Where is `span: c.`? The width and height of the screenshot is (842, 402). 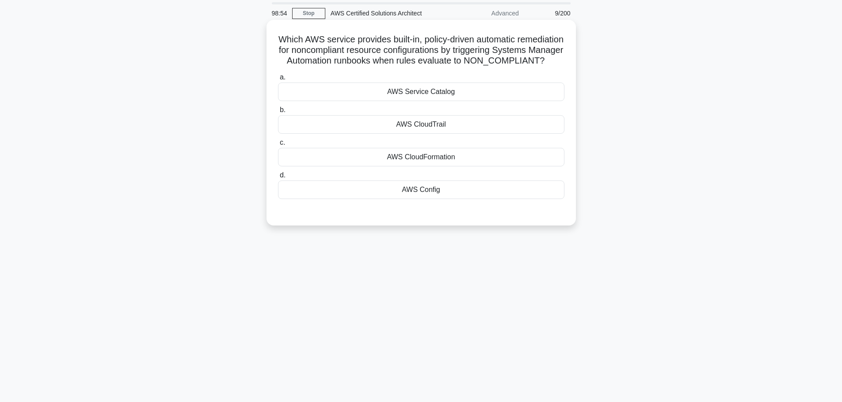 span: c. is located at coordinates (282, 142).